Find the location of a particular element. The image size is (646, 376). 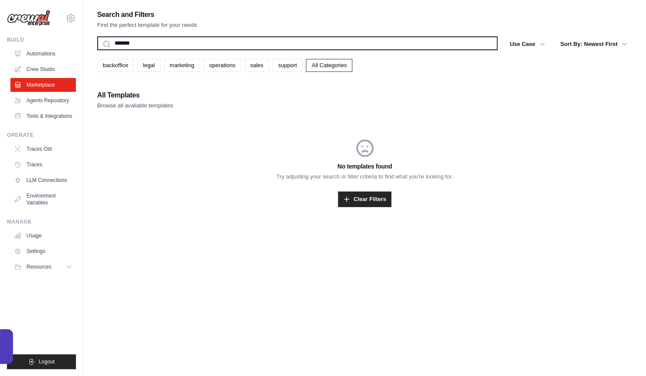

div: Build is located at coordinates (41, 40).